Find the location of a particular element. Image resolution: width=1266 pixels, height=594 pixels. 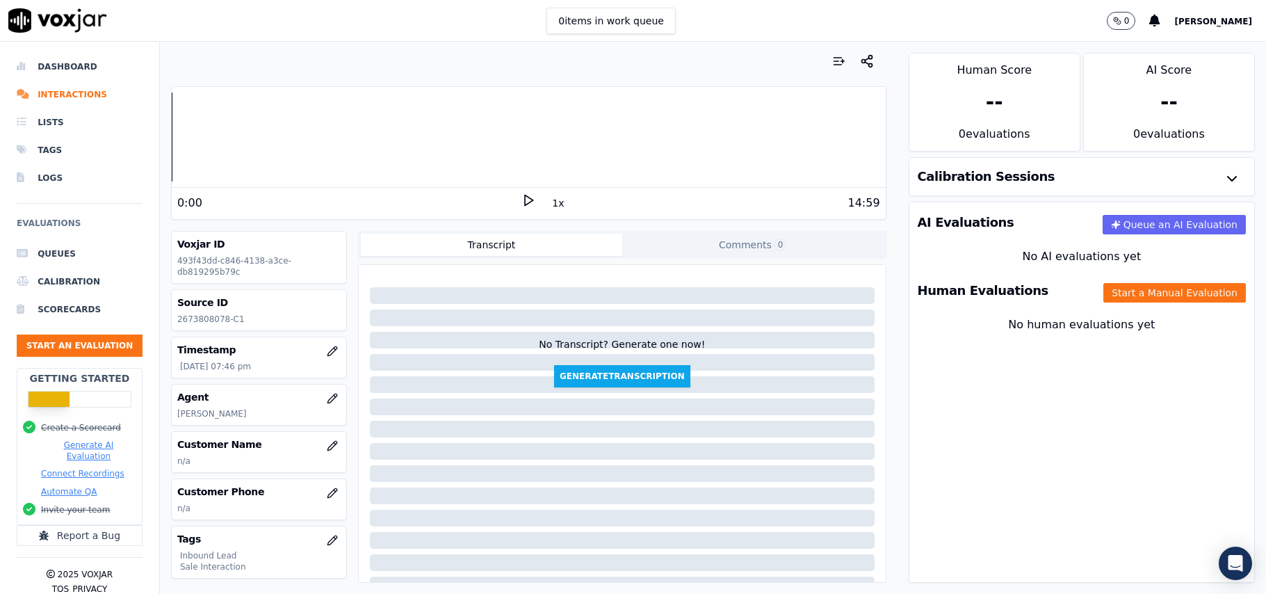

p: Inbound Lead is located at coordinates (260, 555).